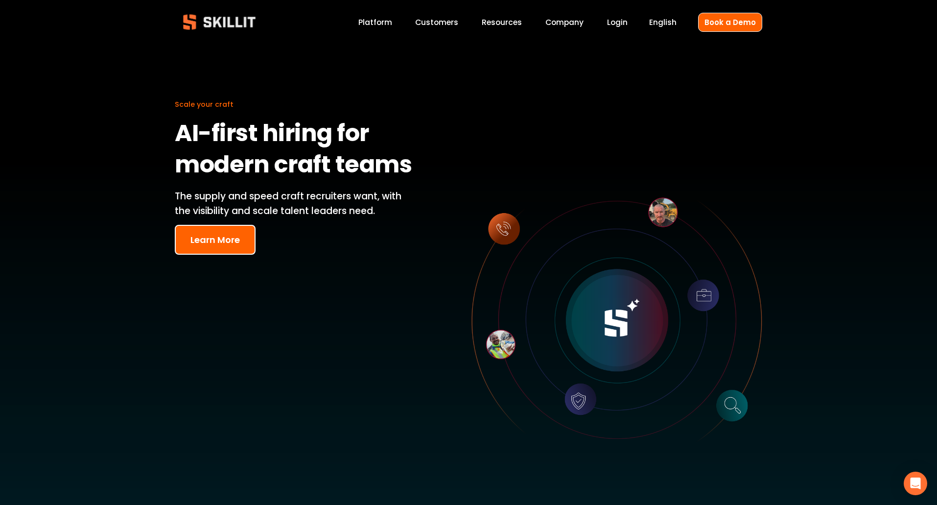 The image size is (937, 505). Describe the element at coordinates (219, 22) in the screenshot. I see `img: Skillit` at that location.